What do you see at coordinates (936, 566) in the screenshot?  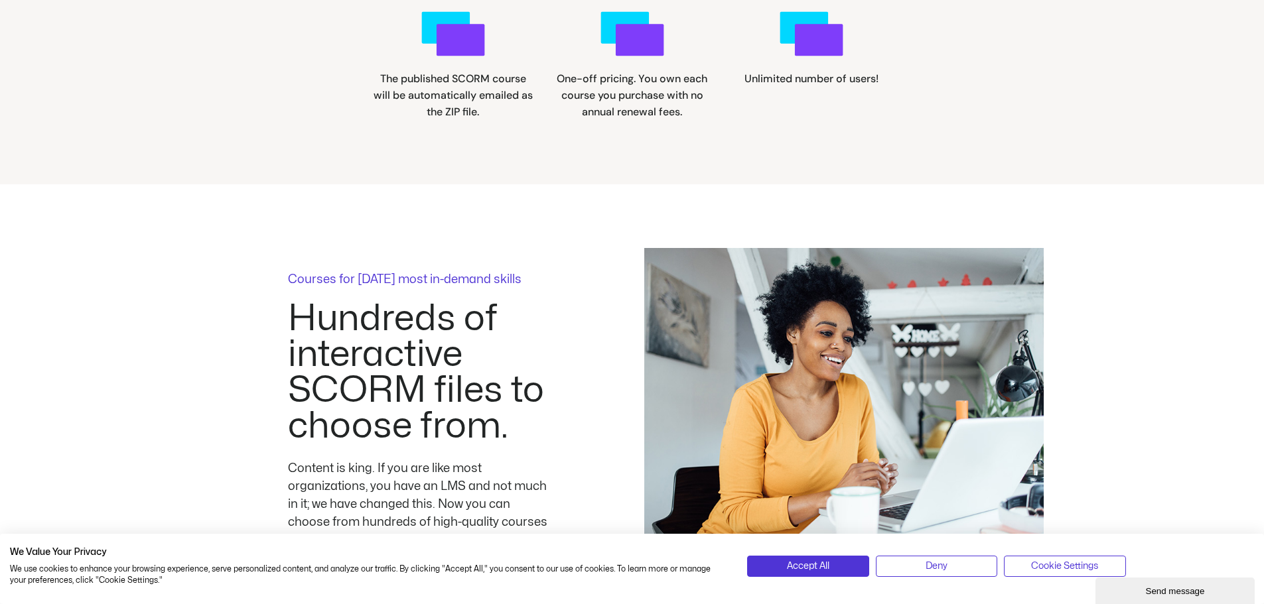 I see `span: Deny` at bounding box center [936, 566].